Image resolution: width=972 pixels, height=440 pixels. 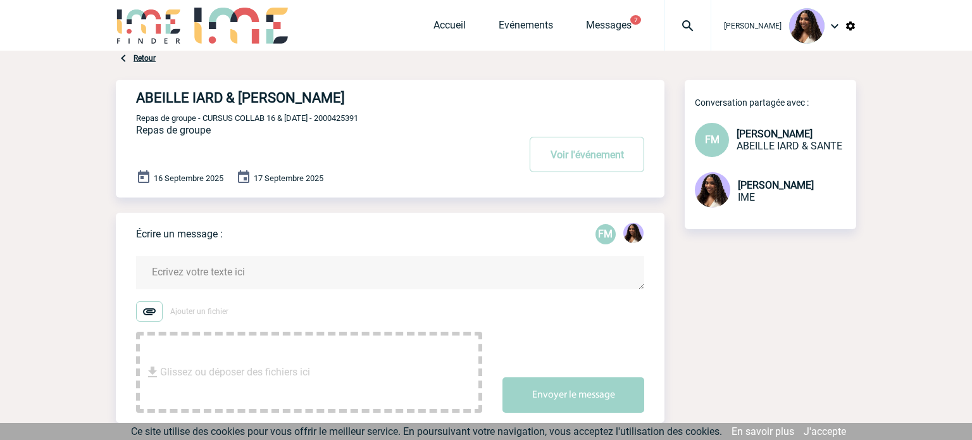 I want to click on span: IME, so click(x=746, y=197).